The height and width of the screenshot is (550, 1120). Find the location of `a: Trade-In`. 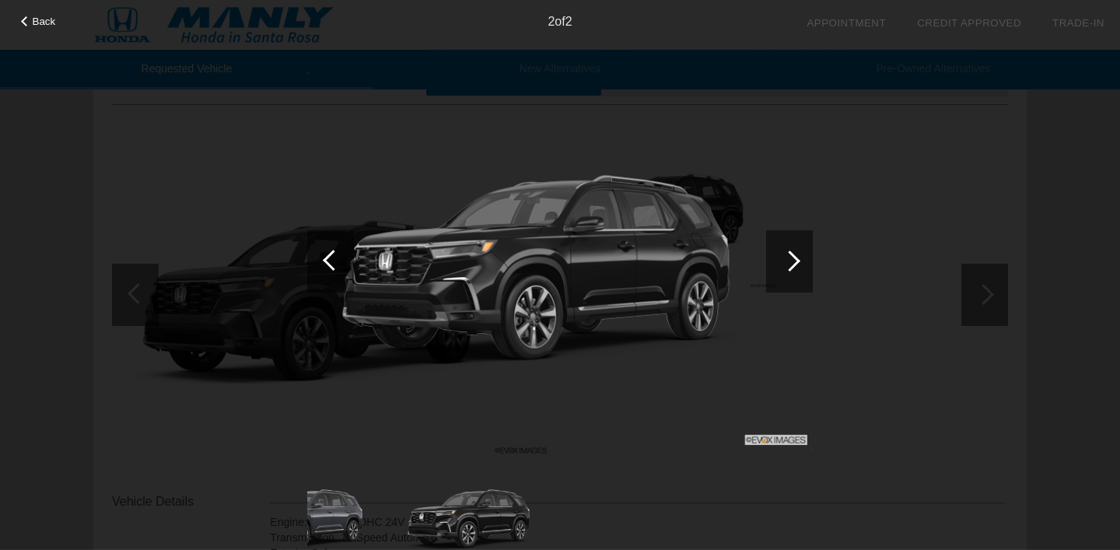

a: Trade-In is located at coordinates (1078, 23).